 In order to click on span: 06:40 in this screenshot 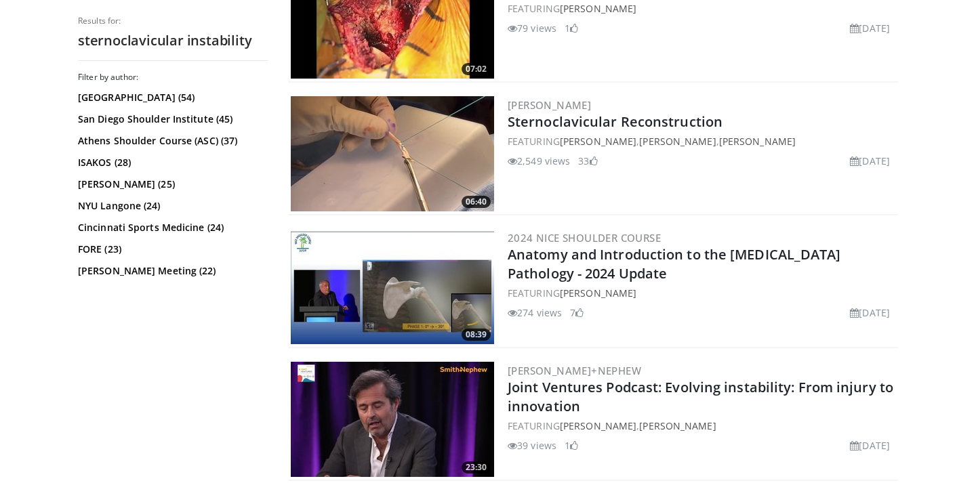, I will do `click(476, 202)`.